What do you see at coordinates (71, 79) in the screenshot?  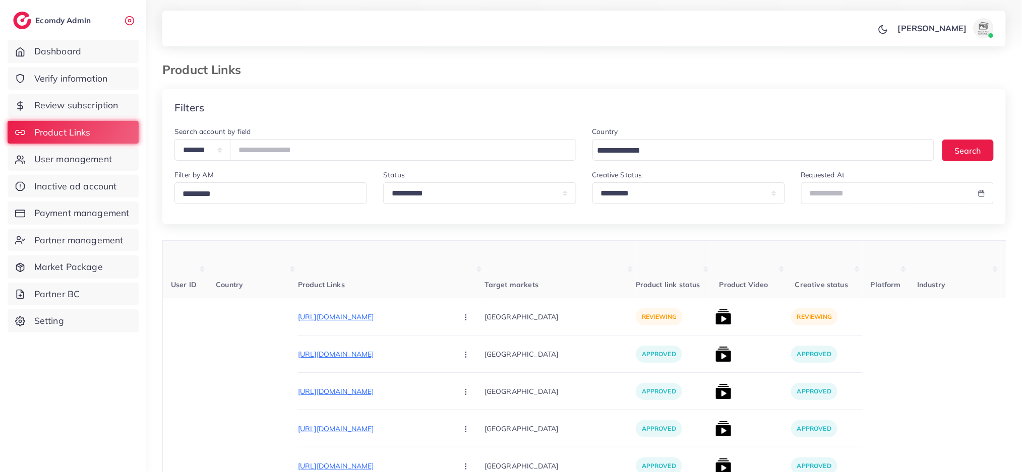 I see `span: Verify information` at bounding box center [71, 79].